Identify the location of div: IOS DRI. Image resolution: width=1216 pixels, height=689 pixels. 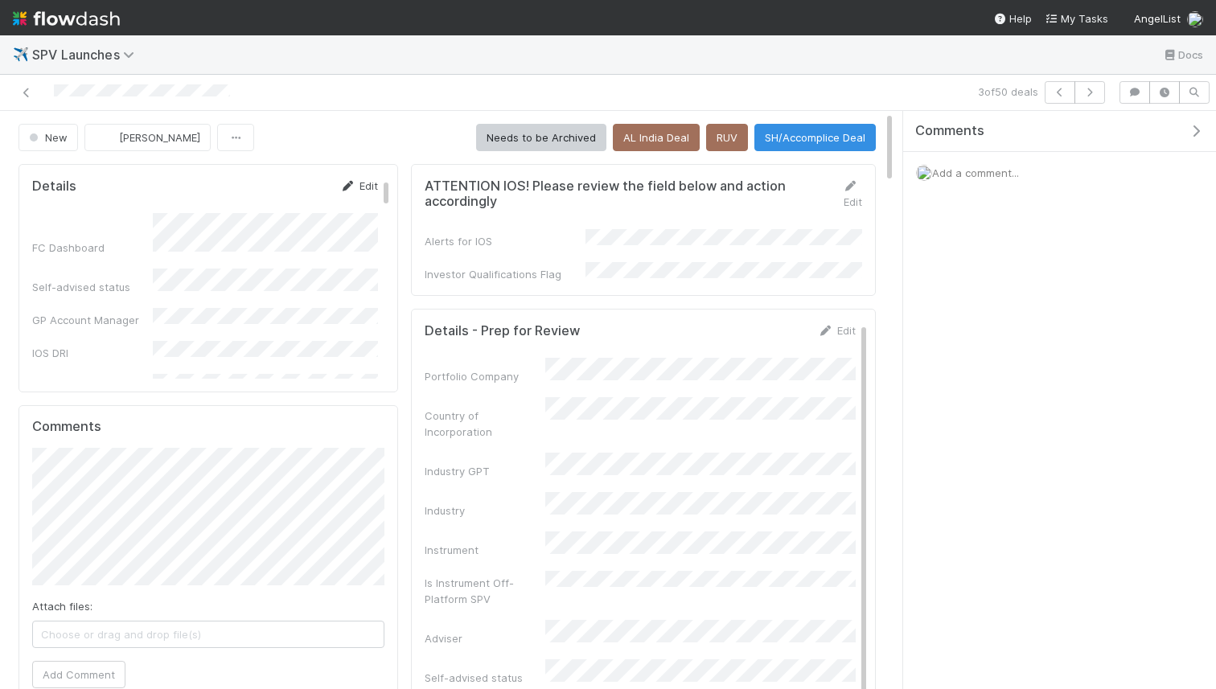
(92, 353).